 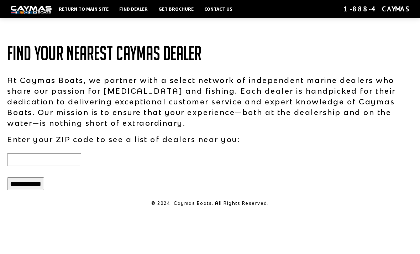 I want to click on a: Return to main site, so click(x=84, y=9).